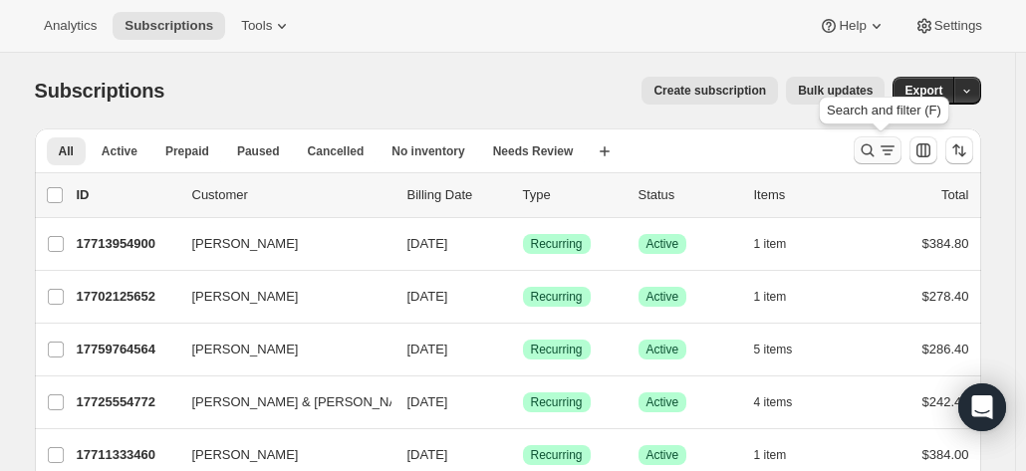 The image size is (1026, 471). What do you see at coordinates (126, 455) in the screenshot?
I see `p: 17711333460` at bounding box center [126, 455].